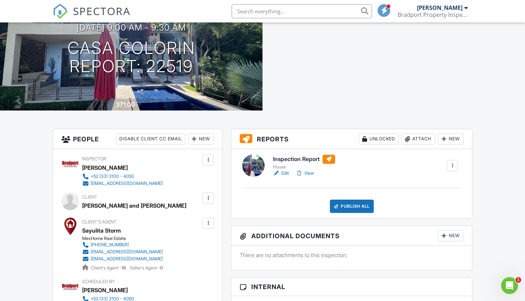 This screenshot has width=525, height=301. I want to click on h3: Additional Documents, so click(352, 236).